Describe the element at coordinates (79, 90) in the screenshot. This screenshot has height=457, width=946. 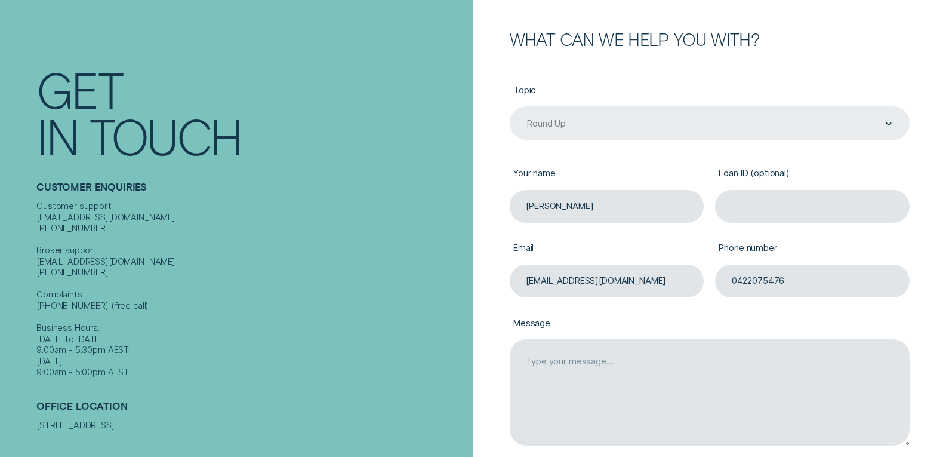
I see `div: Get` at that location.